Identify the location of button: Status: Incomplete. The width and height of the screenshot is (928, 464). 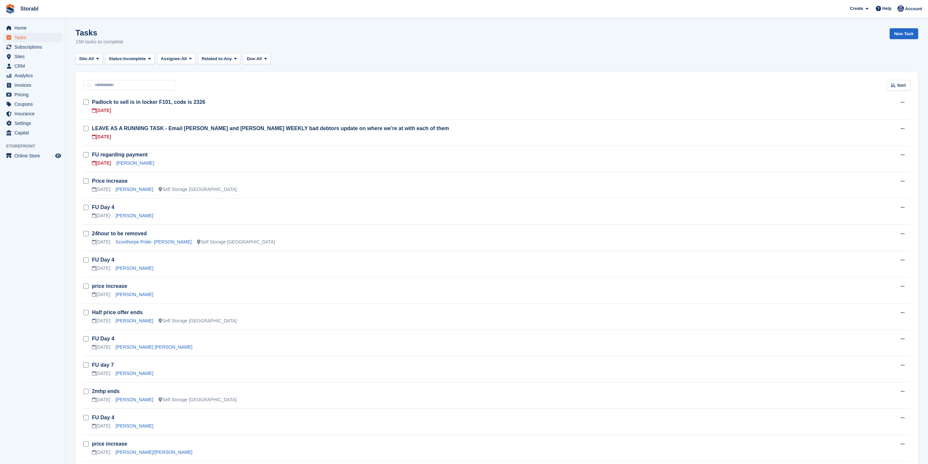
(130, 59).